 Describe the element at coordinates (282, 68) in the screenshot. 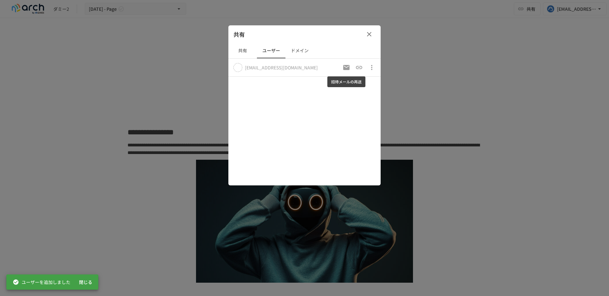

I see `div: このユーザーはまだログインしていません。` at that location.